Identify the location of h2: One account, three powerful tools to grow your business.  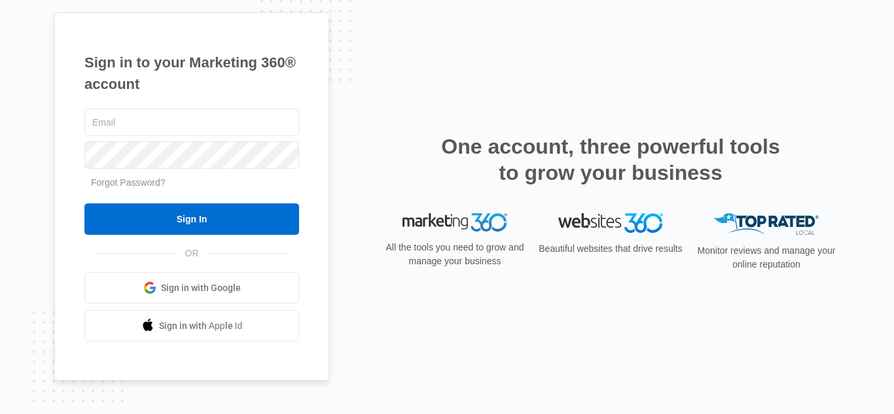
(611, 160).